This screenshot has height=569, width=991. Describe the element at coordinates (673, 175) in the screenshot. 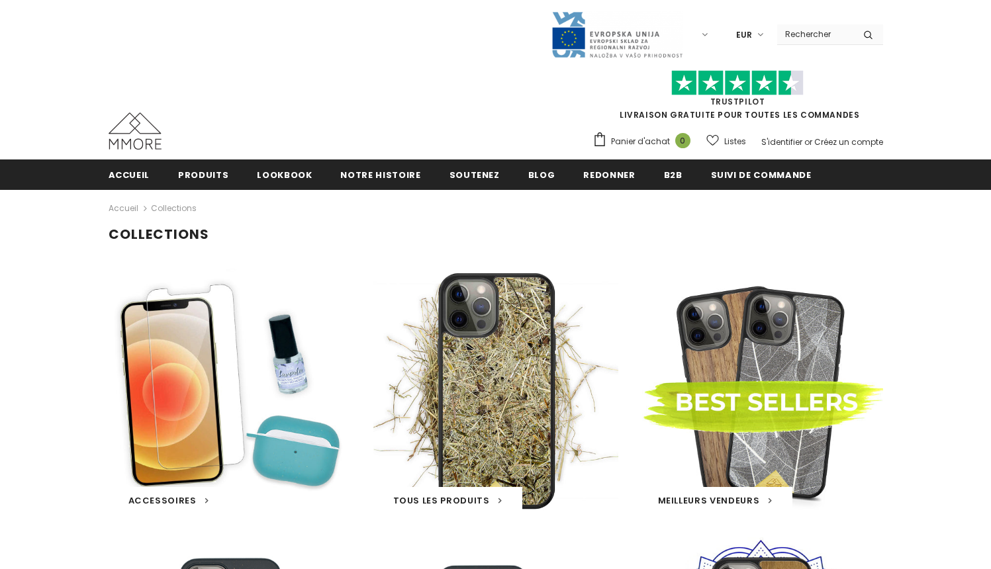

I see `span: B2B` at that location.